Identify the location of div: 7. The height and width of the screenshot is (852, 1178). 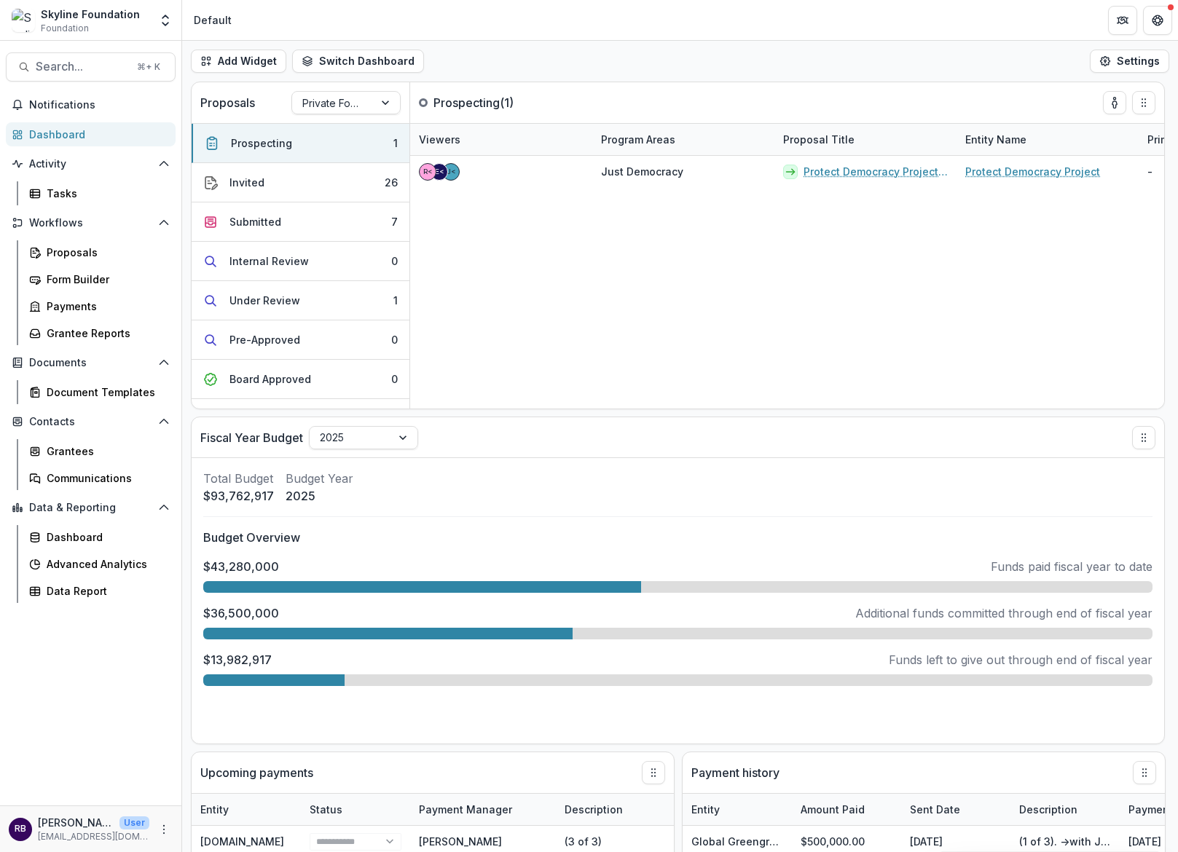
(394, 221).